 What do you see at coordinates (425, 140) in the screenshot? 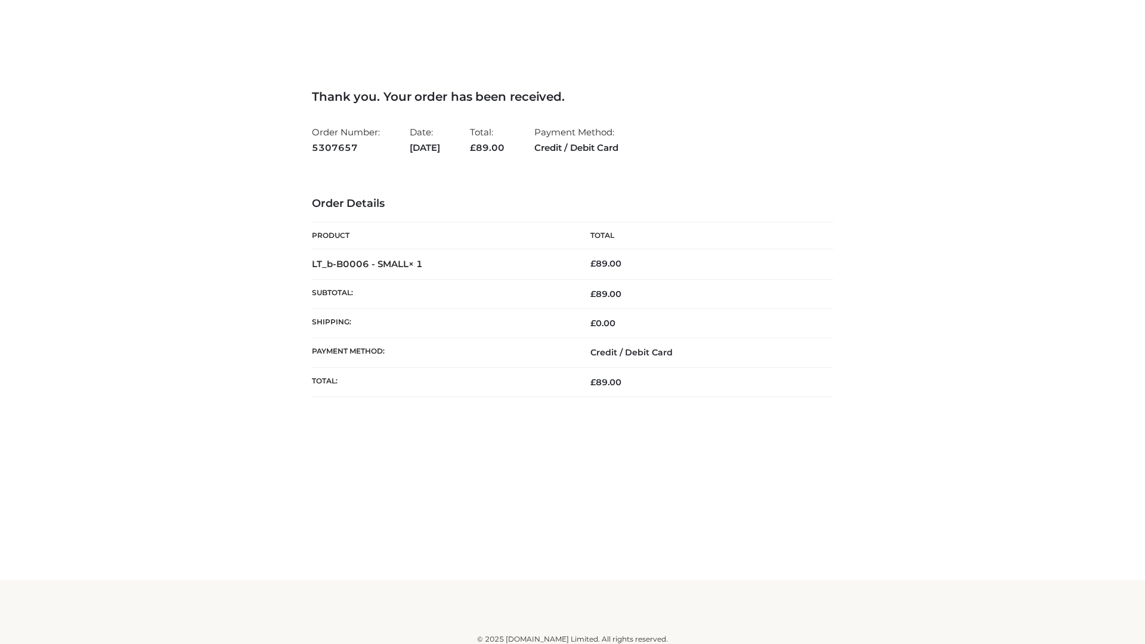
I see `li: Date:` at bounding box center [425, 140].